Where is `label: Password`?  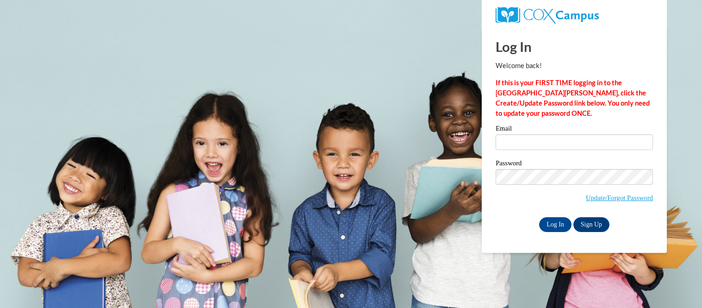 label: Password is located at coordinates (575, 164).